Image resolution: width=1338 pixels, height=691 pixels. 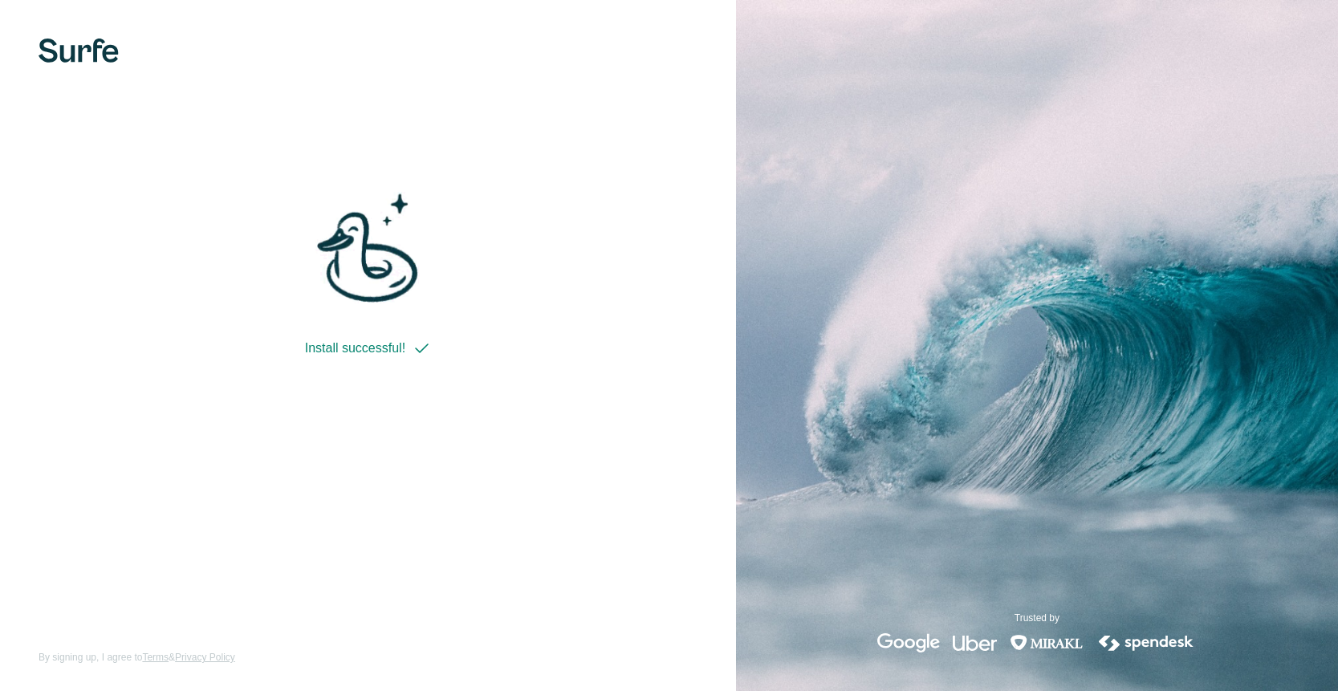 What do you see at coordinates (908, 643) in the screenshot?
I see `img: google's logo` at bounding box center [908, 643].